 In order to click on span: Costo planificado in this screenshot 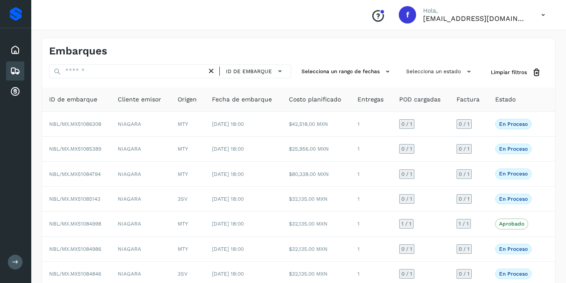, I will do `click(315, 99)`.